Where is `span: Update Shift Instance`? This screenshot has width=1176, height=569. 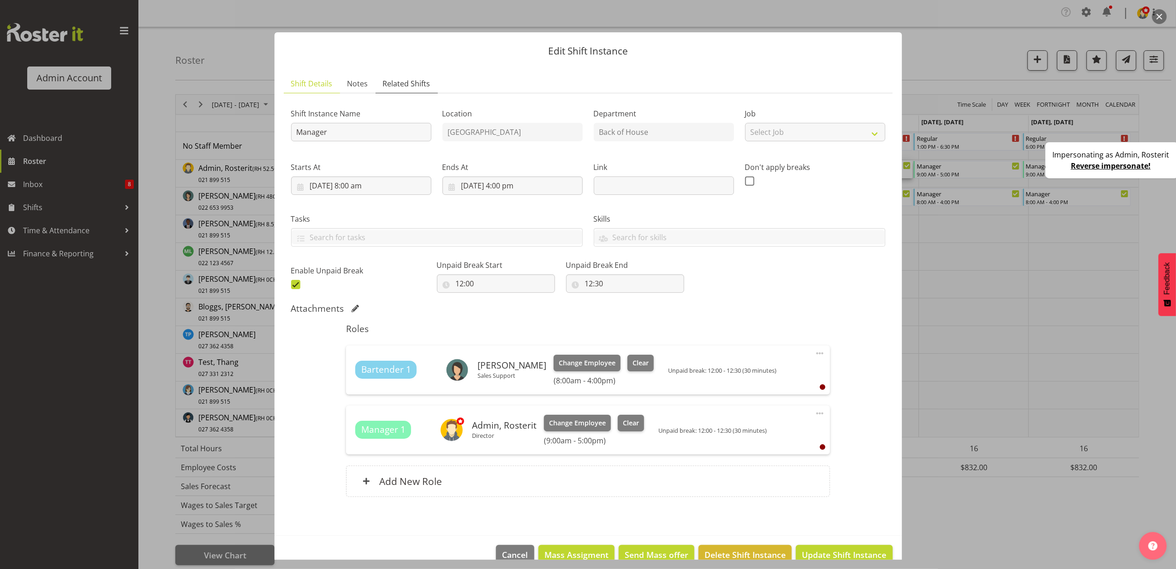
span: Update Shift Instance is located at coordinates (844, 554).